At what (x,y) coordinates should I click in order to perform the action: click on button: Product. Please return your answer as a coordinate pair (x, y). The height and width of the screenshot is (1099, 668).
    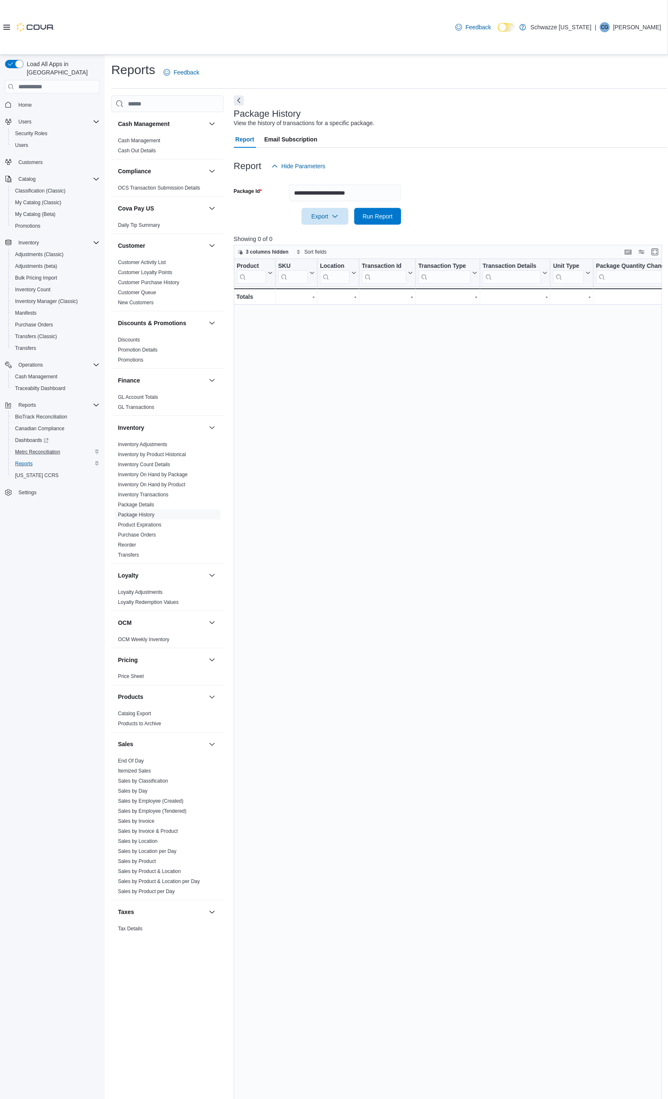
    Looking at the image, I should click on (255, 273).